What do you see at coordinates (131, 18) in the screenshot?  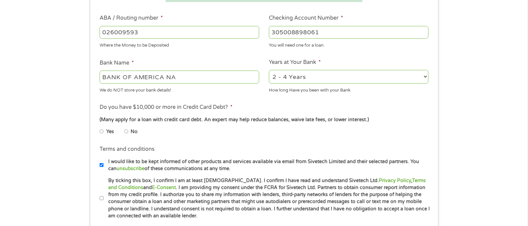 I see `label: ABA / Routing number` at bounding box center [131, 18].